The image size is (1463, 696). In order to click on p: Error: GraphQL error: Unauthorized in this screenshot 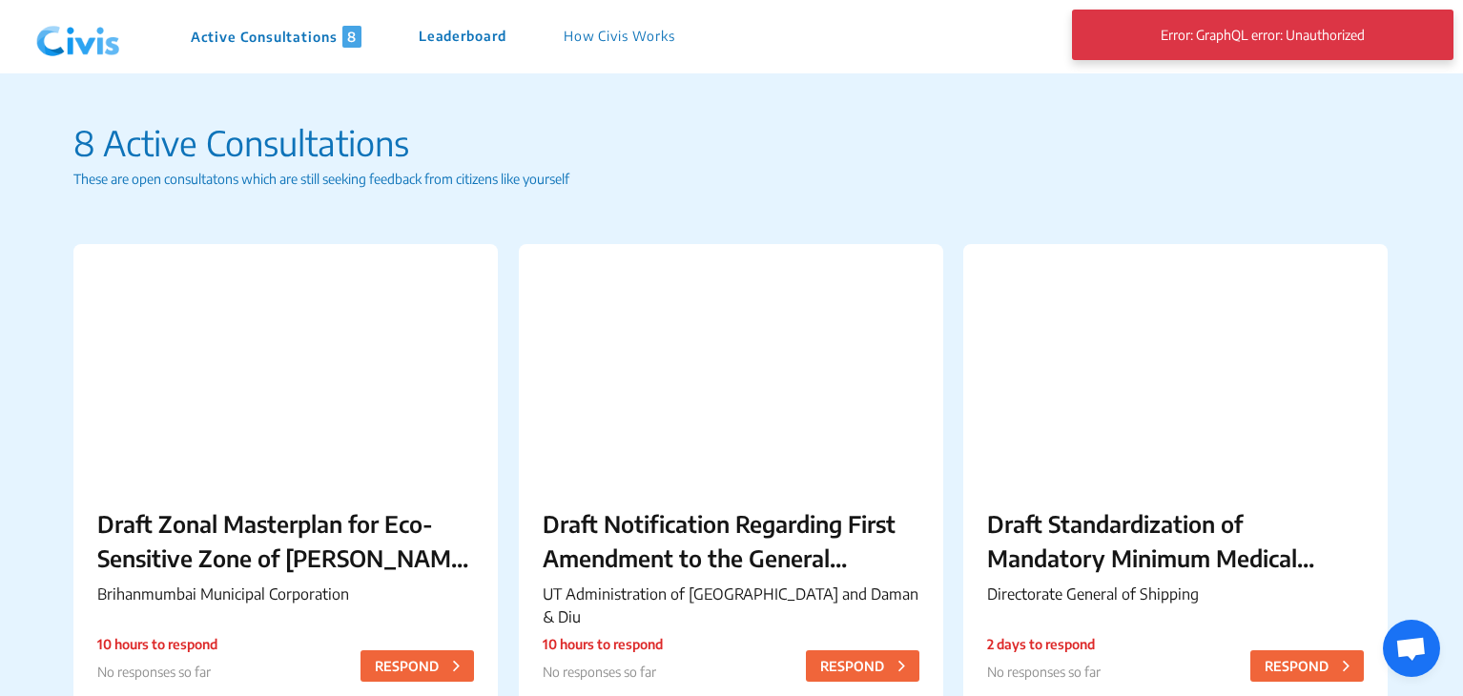, I will do `click(1262, 34)`.